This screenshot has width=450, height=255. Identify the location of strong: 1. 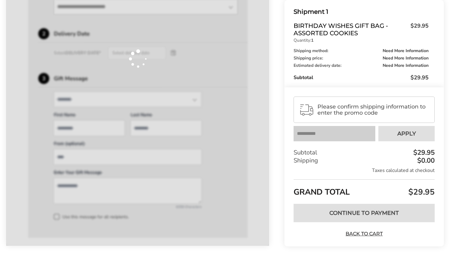
(312, 40).